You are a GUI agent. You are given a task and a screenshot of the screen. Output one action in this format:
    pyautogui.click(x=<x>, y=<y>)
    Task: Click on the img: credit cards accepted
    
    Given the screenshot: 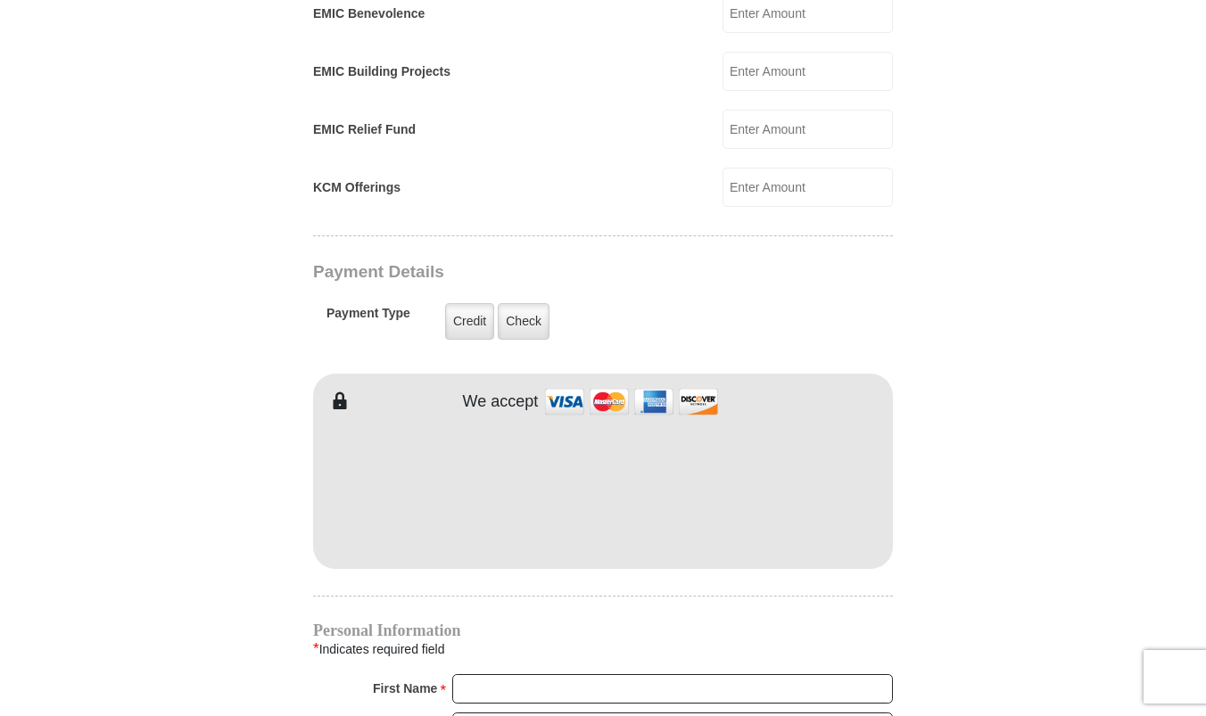 What is the action you would take?
    pyautogui.click(x=632, y=402)
    